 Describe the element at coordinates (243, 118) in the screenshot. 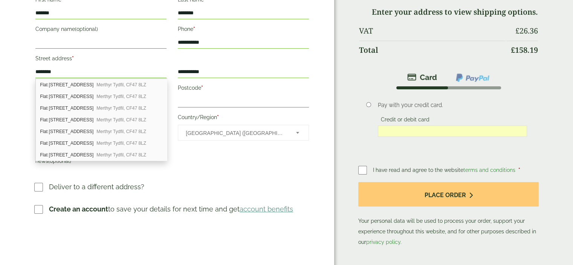

I see `label: Country/Region` at that location.